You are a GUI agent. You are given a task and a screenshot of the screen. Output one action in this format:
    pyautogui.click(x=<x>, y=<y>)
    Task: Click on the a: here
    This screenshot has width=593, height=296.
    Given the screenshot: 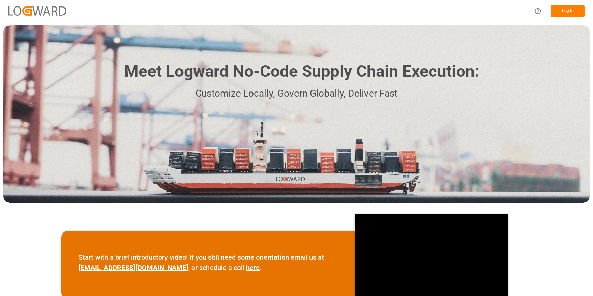 What is the action you would take?
    pyautogui.click(x=253, y=268)
    